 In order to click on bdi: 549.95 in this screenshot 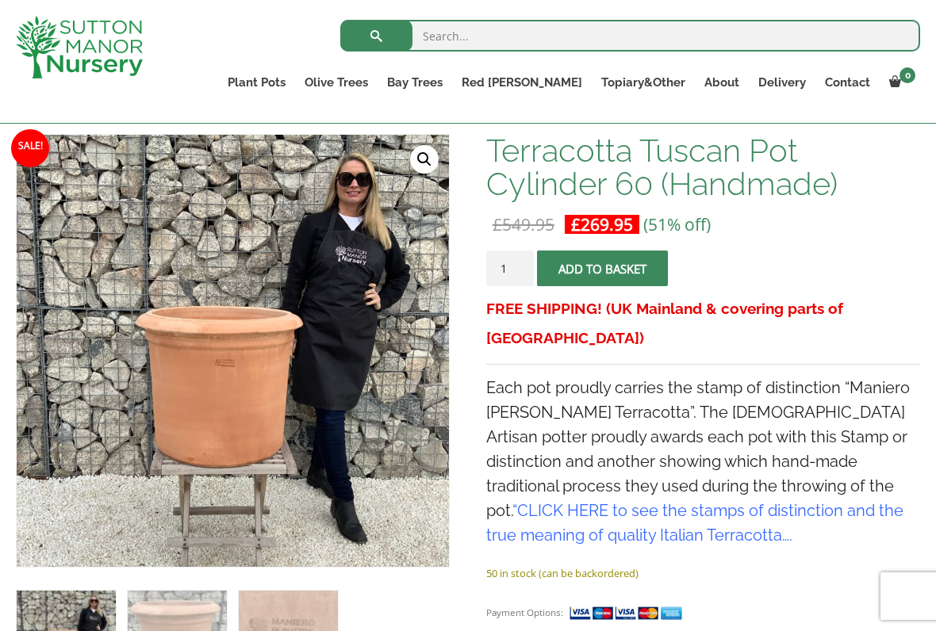, I will do `click(523, 224)`.